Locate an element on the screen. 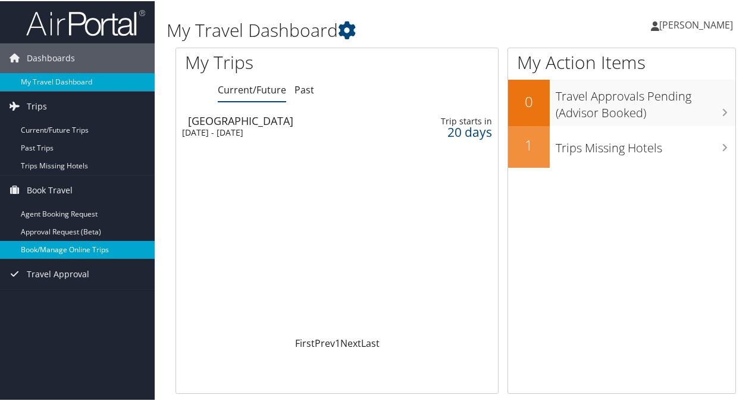 Image resolution: width=752 pixels, height=401 pixels. span: Dashboards is located at coordinates (51, 57).